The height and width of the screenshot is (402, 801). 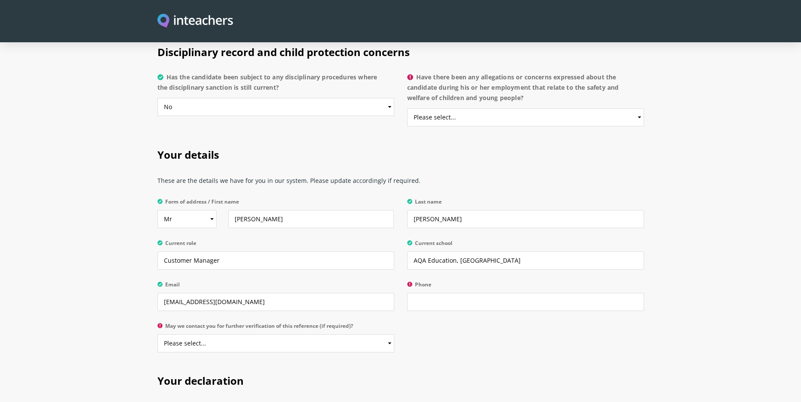 What do you see at coordinates (283, 52) in the screenshot?
I see `span: Disciplinary record and child protection concerns` at bounding box center [283, 52].